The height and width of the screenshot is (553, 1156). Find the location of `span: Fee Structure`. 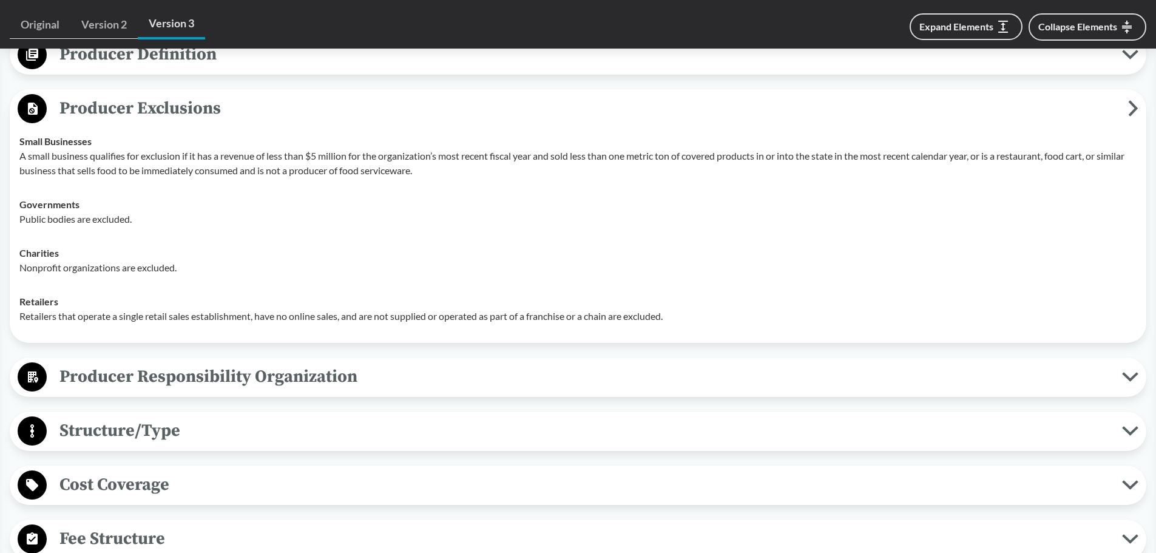

span: Fee Structure is located at coordinates (584, 538).